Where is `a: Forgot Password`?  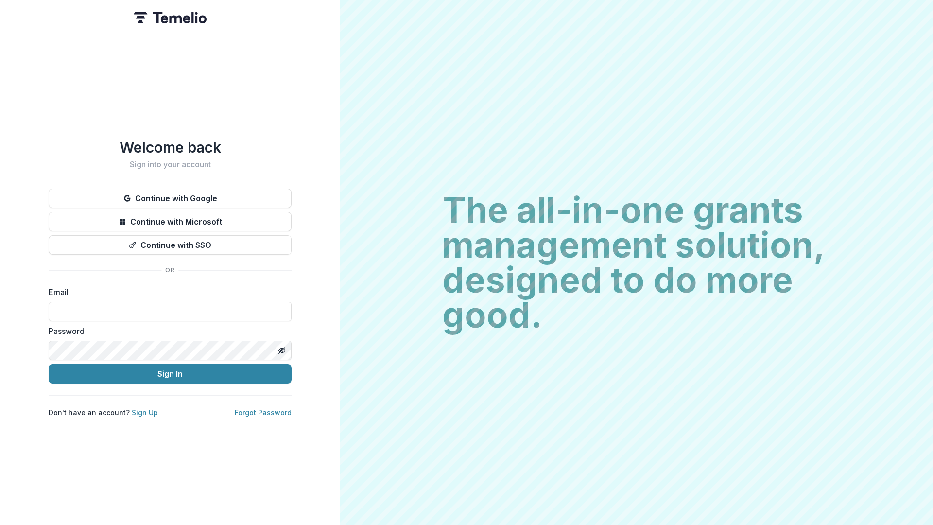
a: Forgot Password is located at coordinates (263, 412).